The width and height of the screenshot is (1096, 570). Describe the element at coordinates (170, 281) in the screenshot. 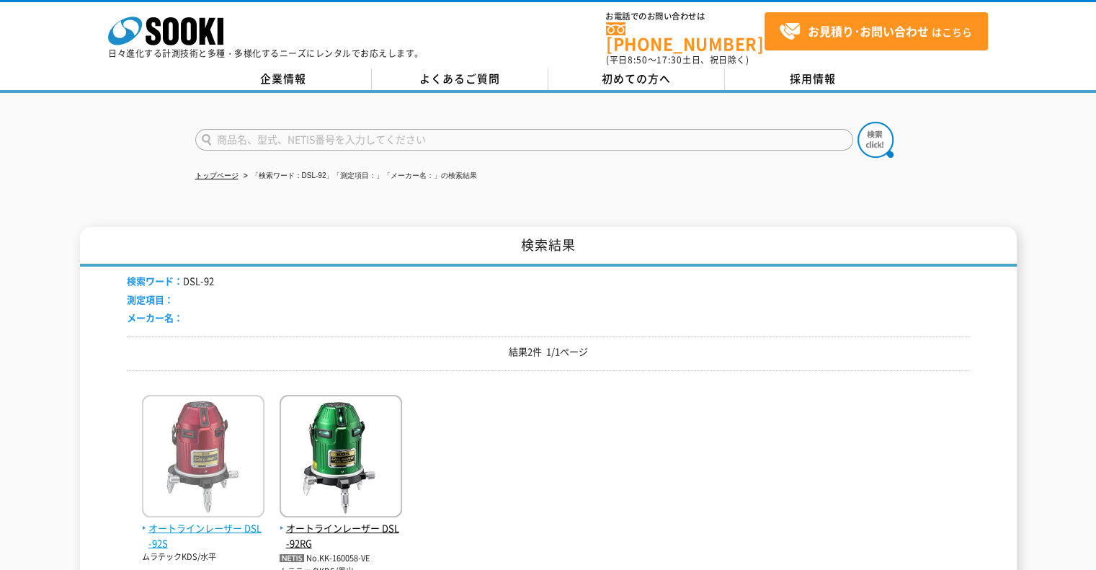

I see `li: DSL-92` at that location.